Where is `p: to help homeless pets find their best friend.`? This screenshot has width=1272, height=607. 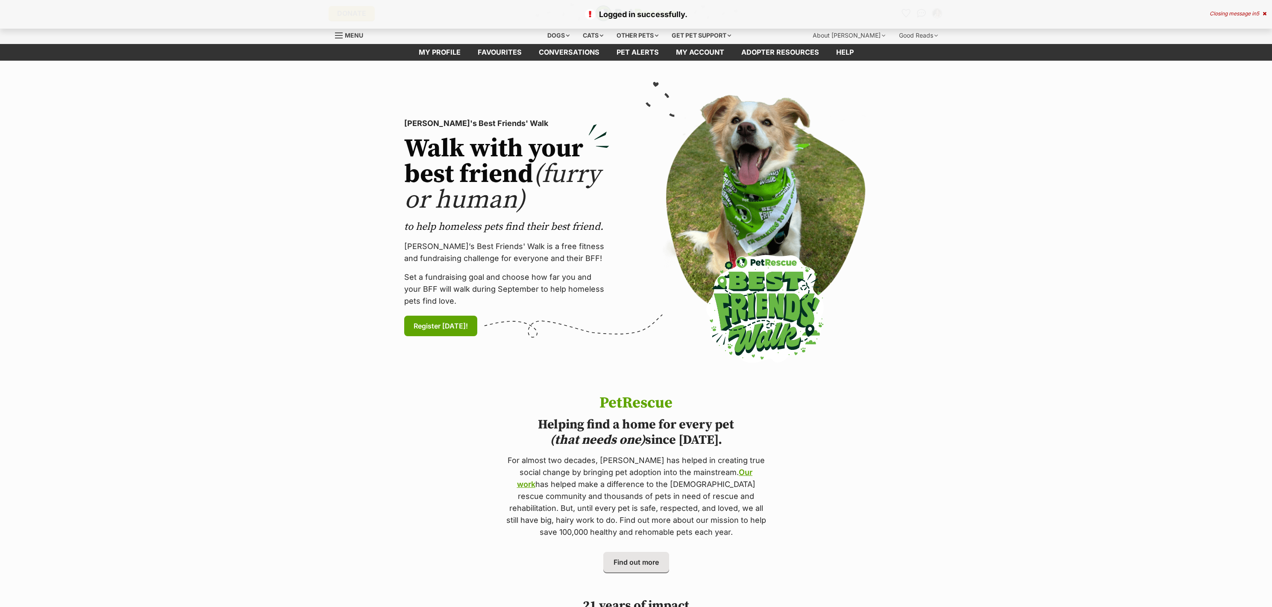 p: to help homeless pets find their best friend. is located at coordinates (507, 227).